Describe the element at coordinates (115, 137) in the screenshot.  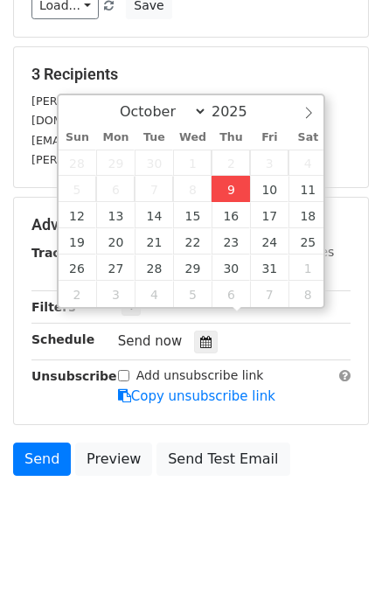
I see `span: Mon` at that location.